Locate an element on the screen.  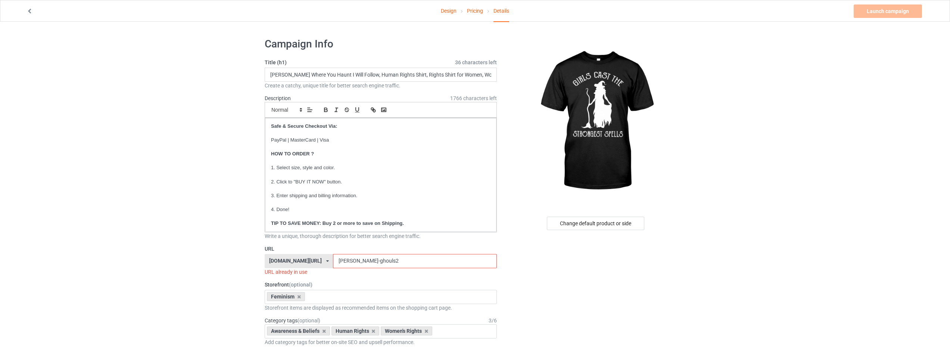
p: 2. Click to "BUY IT NOW" button. is located at coordinates (381, 182).